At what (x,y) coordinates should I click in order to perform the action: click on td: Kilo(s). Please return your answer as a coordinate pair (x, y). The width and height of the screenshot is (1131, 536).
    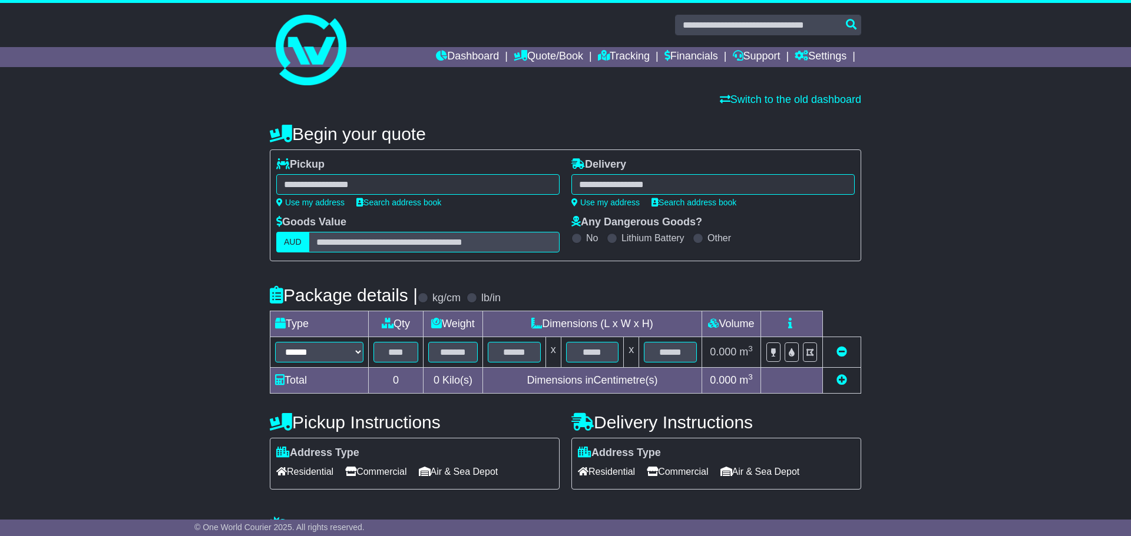
    Looking at the image, I should click on (453, 381).